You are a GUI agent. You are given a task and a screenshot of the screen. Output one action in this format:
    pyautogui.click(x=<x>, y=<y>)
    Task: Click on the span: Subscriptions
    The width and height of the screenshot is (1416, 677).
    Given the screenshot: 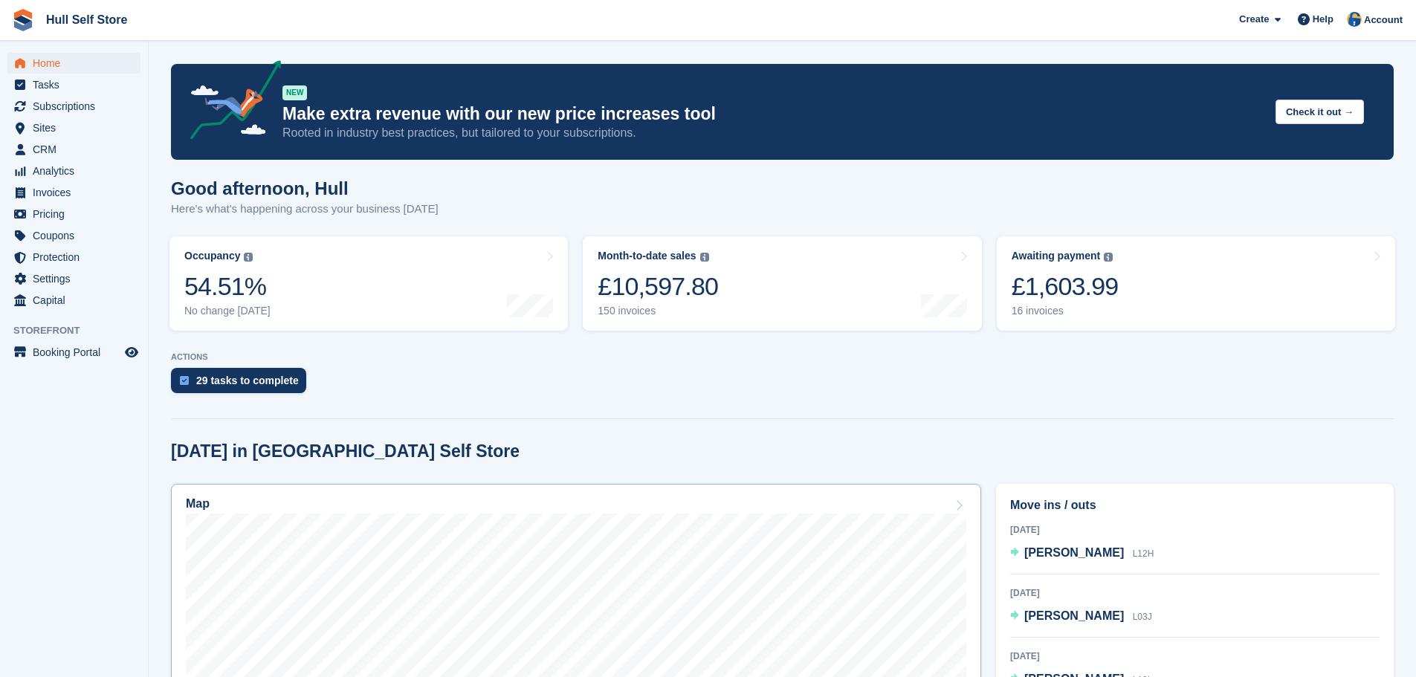 What is the action you would take?
    pyautogui.click(x=77, y=106)
    